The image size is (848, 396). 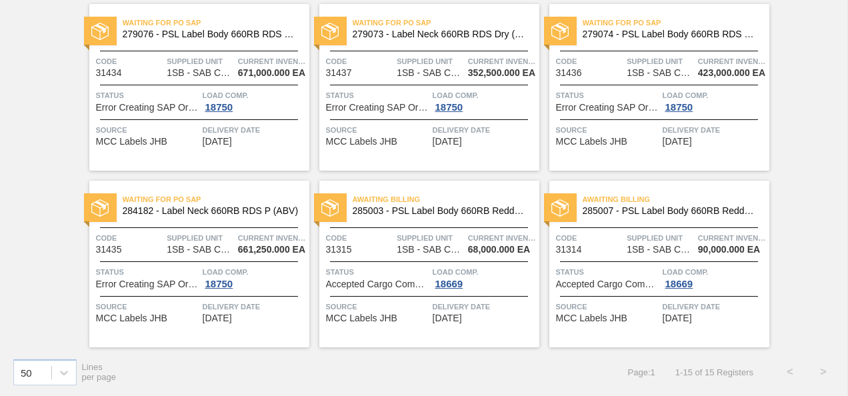 What do you see at coordinates (654, 264) in the screenshot?
I see `a: statusAwaiting Billing285007 - PSL Label Body 660RB Redds MXD Vodk&GuarCode31314Supplied Unit1SB ...` at bounding box center [654, 264].